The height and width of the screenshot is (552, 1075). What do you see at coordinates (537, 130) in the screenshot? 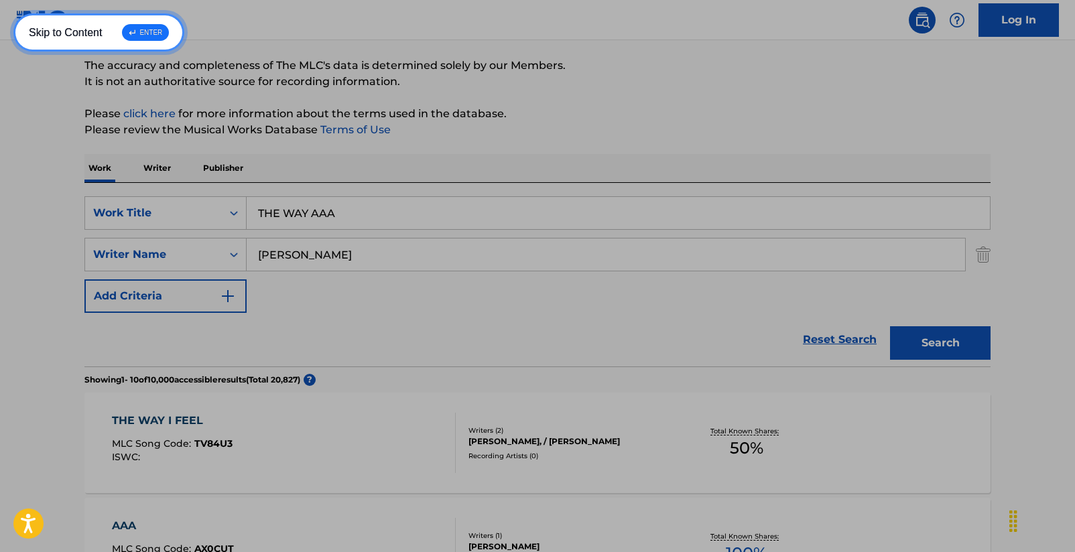
I see `p: Please review the Musical Works Database` at bounding box center [537, 130].